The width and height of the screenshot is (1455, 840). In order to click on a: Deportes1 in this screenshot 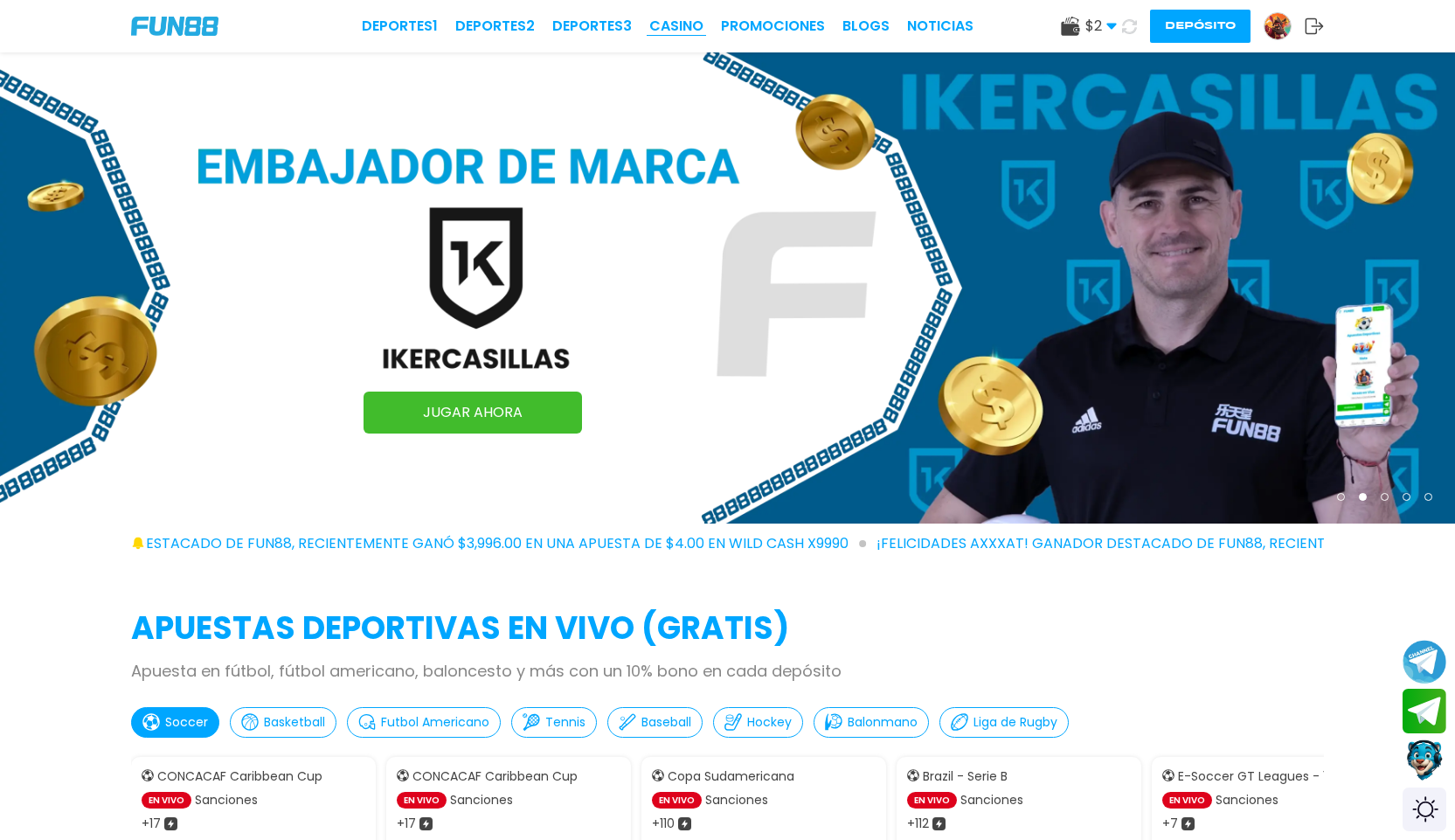, I will do `click(400, 26)`.